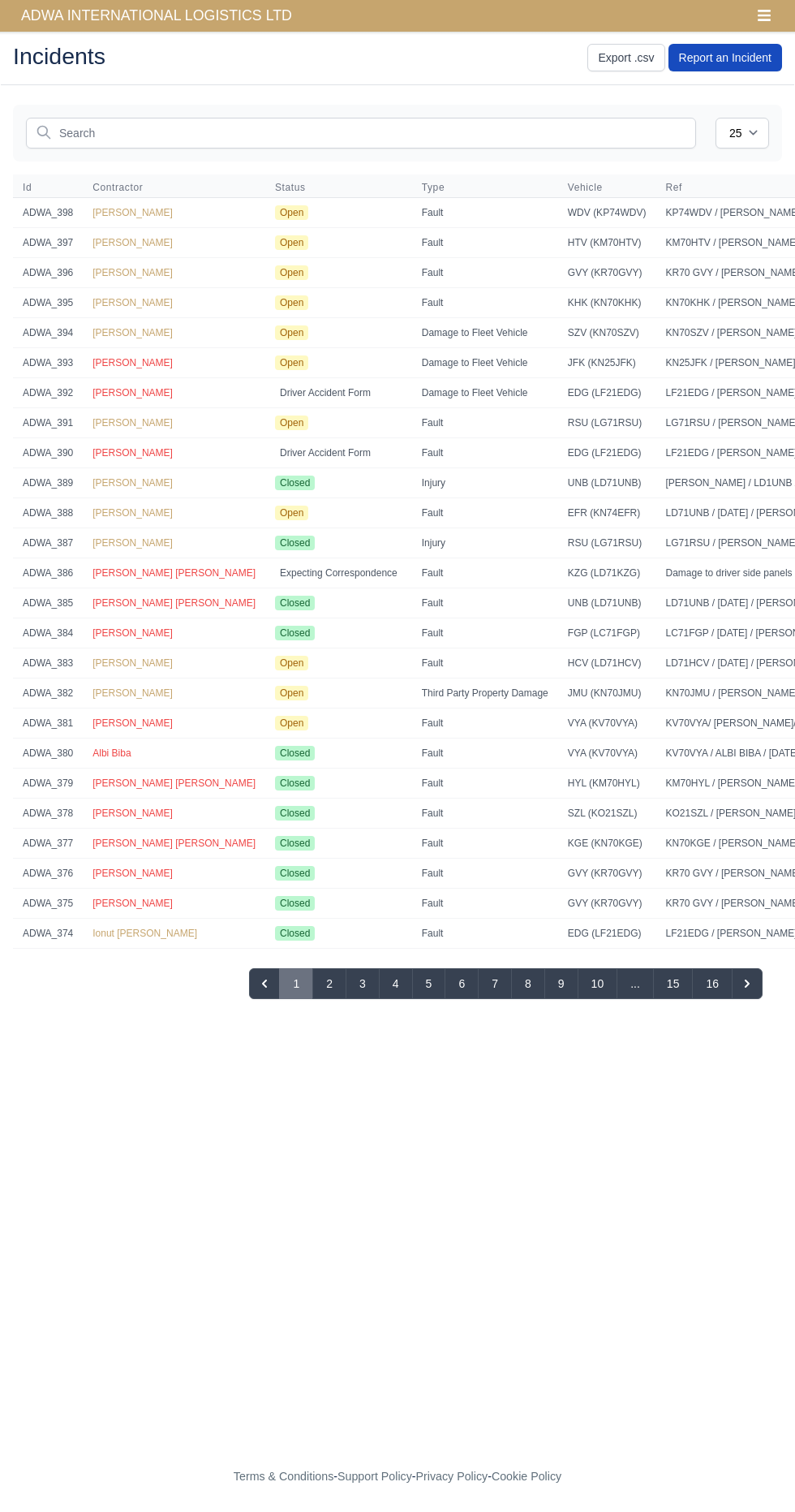  Describe the element at coordinates (597, 984) in the screenshot. I see `button: Go to page 10` at that location.